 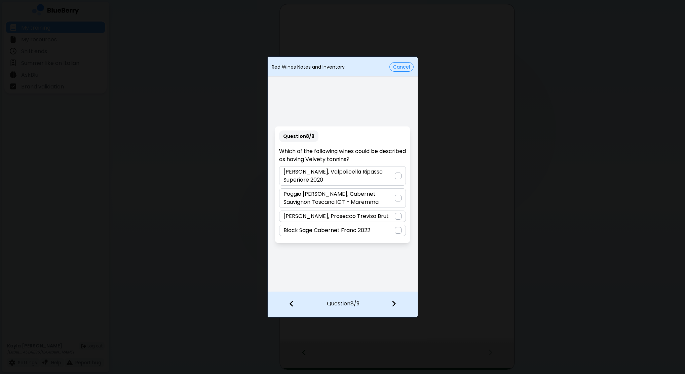 I want to click on p: Which of the following wines could be described as having Velvety tannins?, so click(x=342, y=155).